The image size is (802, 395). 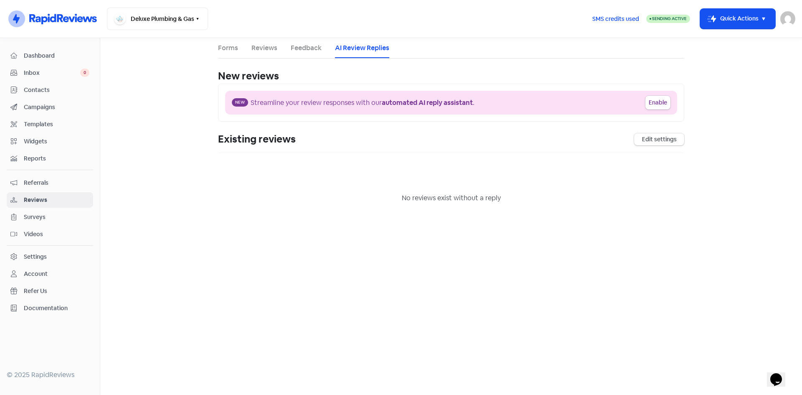 What do you see at coordinates (85, 73) in the screenshot?
I see `span: 0` at bounding box center [85, 73].